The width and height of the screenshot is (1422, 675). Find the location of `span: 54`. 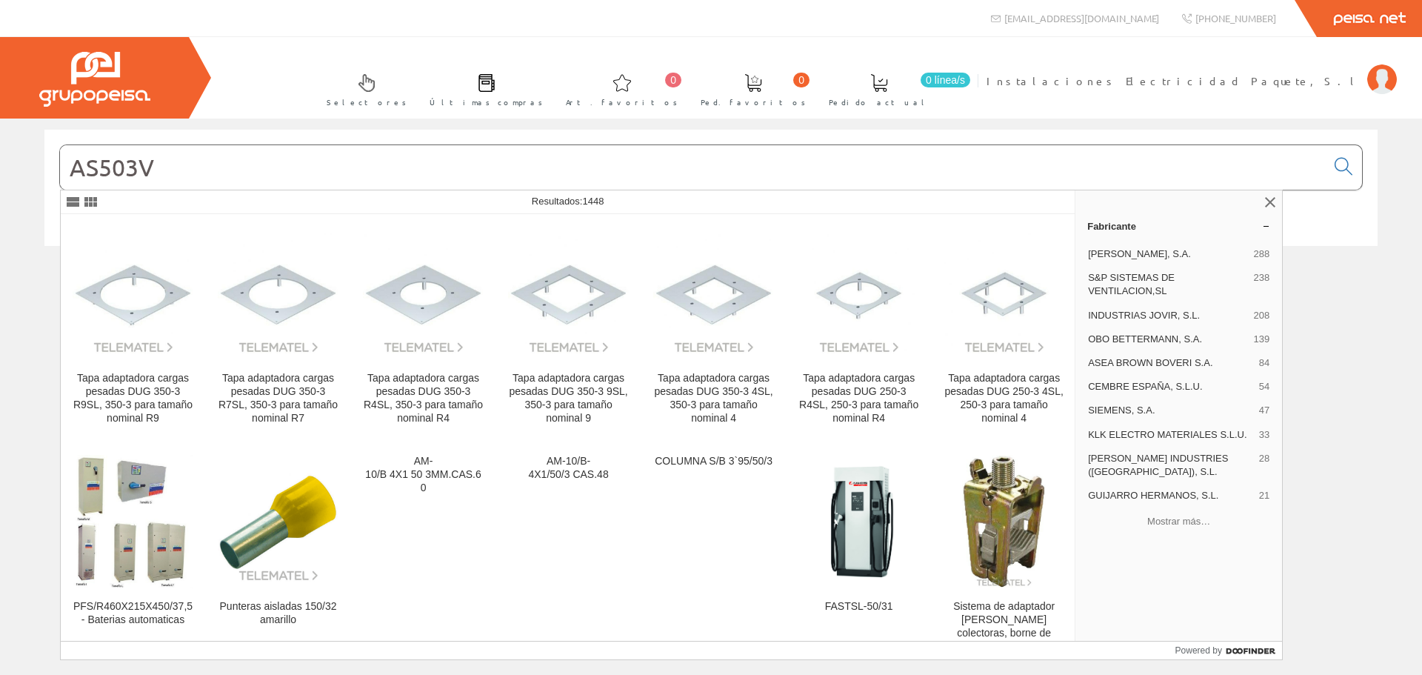

span: 54 is located at coordinates (1264, 387).